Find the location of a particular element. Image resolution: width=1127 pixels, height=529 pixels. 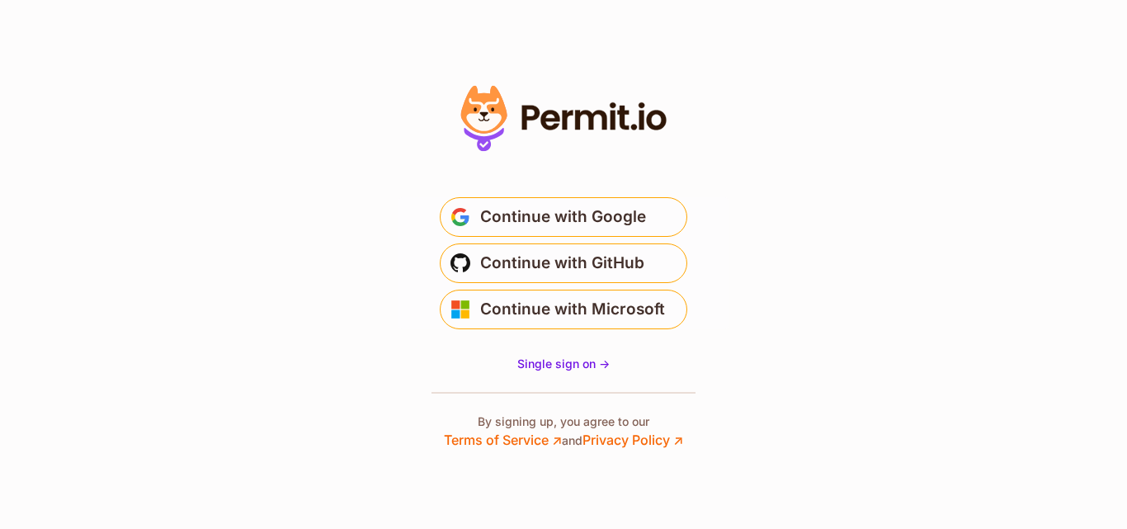

span: Continue with Google is located at coordinates (563, 217).